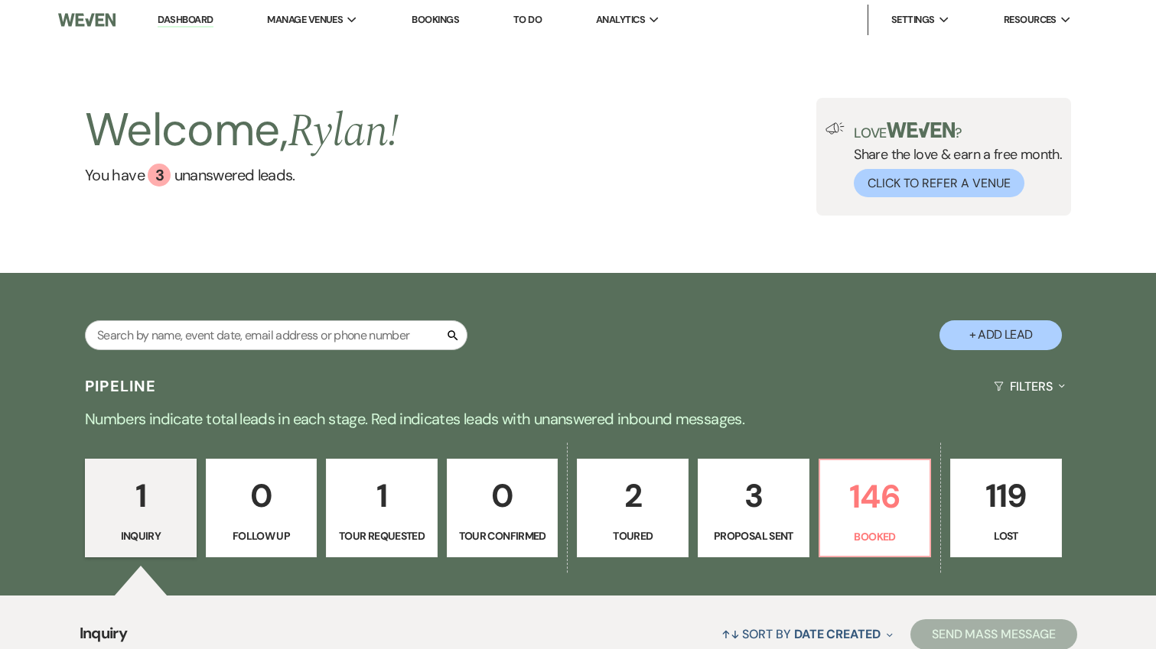  What do you see at coordinates (527, 19) in the screenshot?
I see `a: To Do` at bounding box center [527, 19].